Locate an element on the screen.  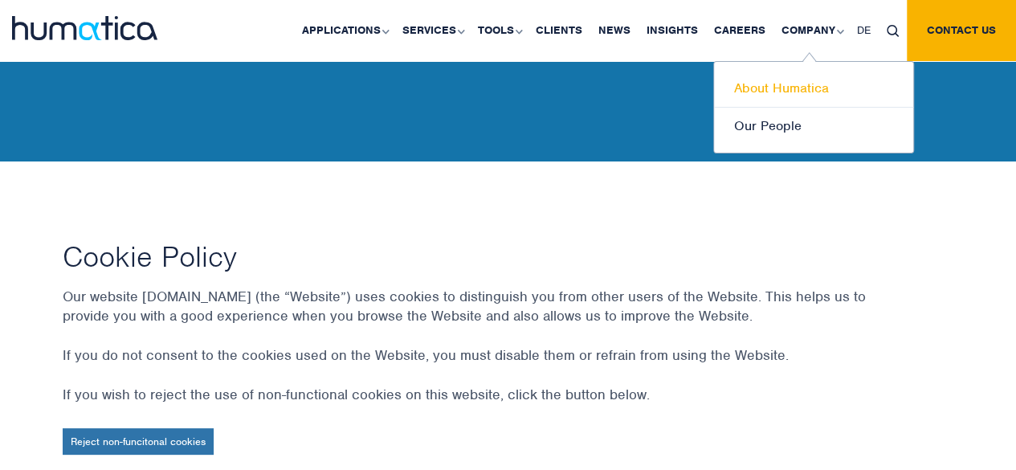
span: DE is located at coordinates (863, 30).